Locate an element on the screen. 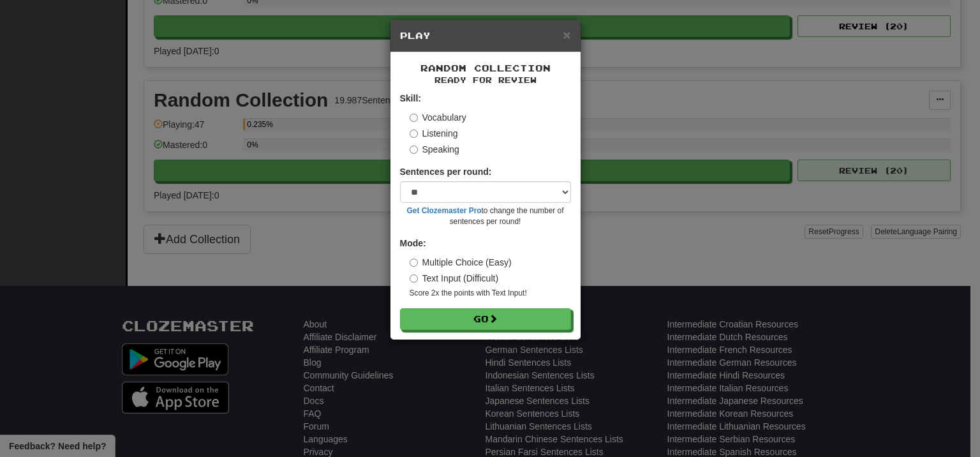  label: Multiple Choice (Easy) is located at coordinates (461, 262).